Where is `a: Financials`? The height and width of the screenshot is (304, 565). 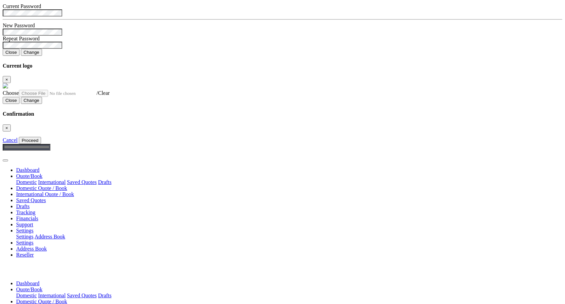
a: Financials is located at coordinates (27, 218).